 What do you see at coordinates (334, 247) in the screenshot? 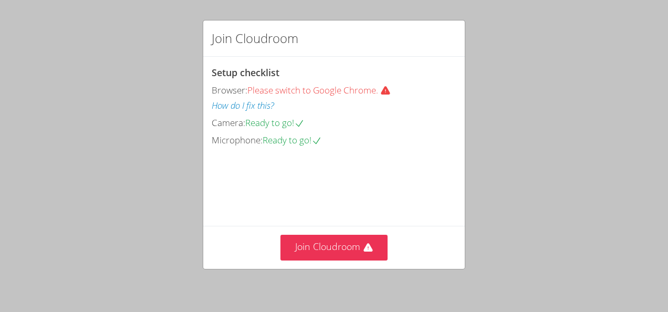
I see `button: Join Cloudroom` at bounding box center [334, 247].